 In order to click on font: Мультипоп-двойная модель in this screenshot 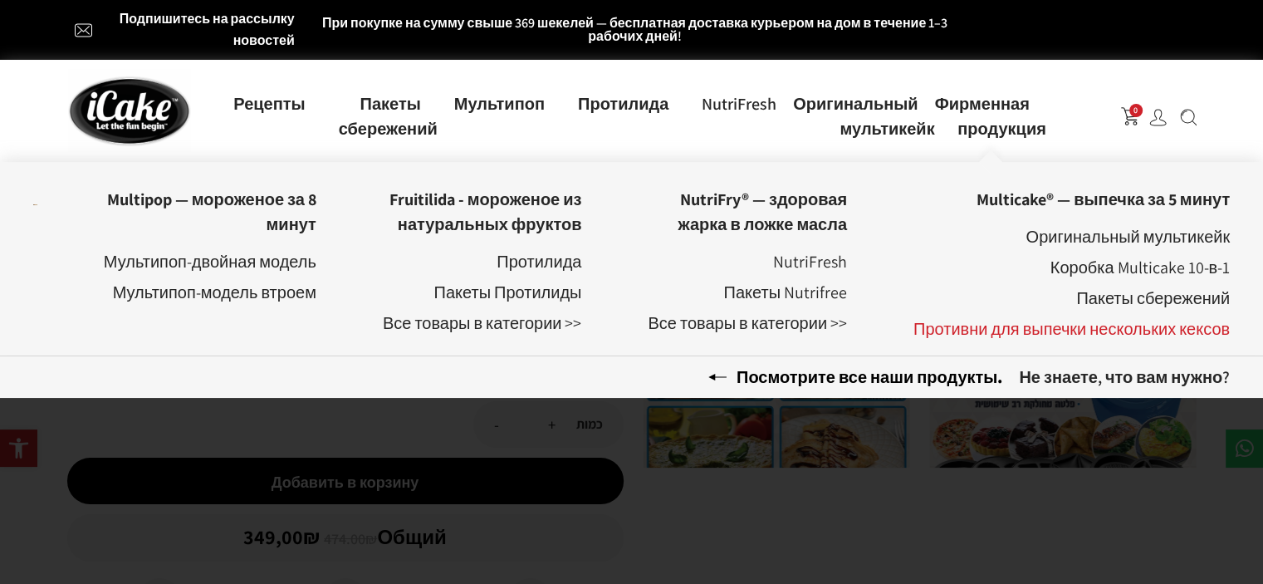, I will do `click(210, 262)`.